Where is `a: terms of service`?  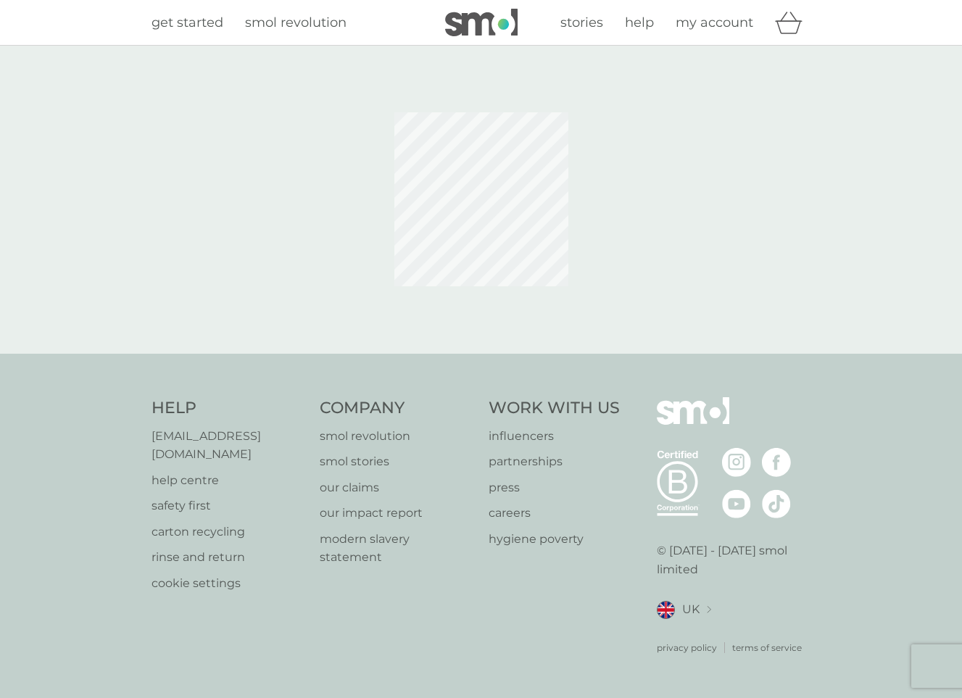 a: terms of service is located at coordinates (767, 647).